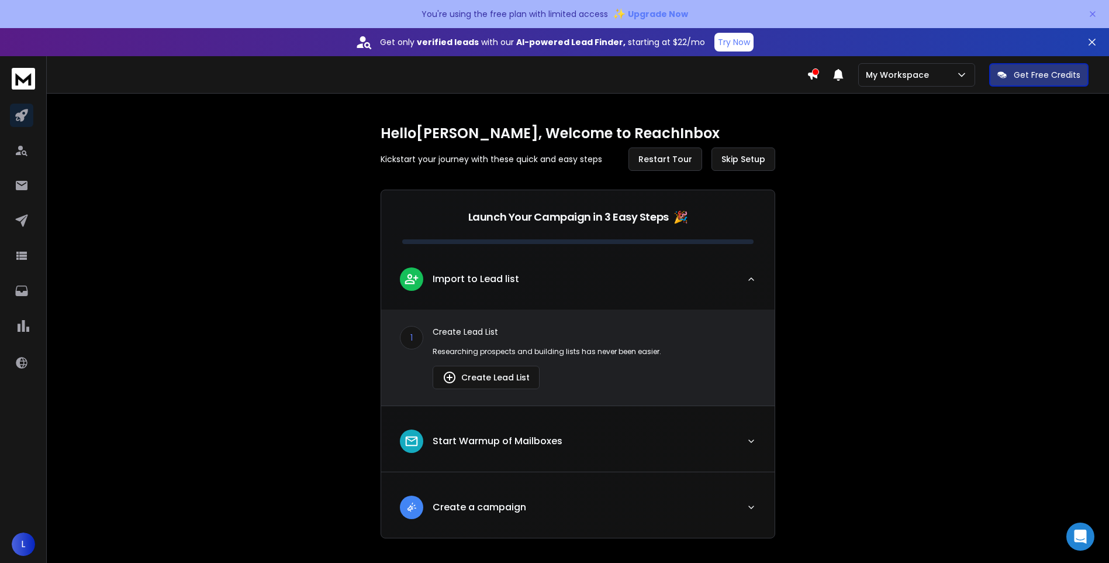  Describe the element at coordinates (1047, 75) in the screenshot. I see `p: Get Free Credits` at that location.